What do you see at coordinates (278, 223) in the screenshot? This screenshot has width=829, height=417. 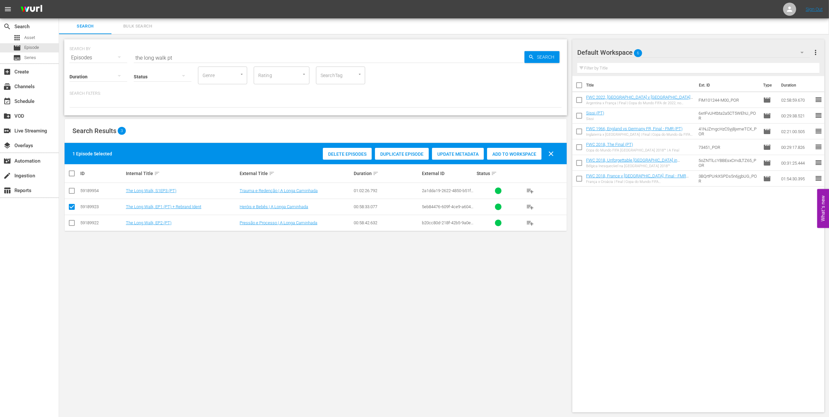 I see `a: Pressão e Processo | A Longa Caminhada` at bounding box center [278, 223].